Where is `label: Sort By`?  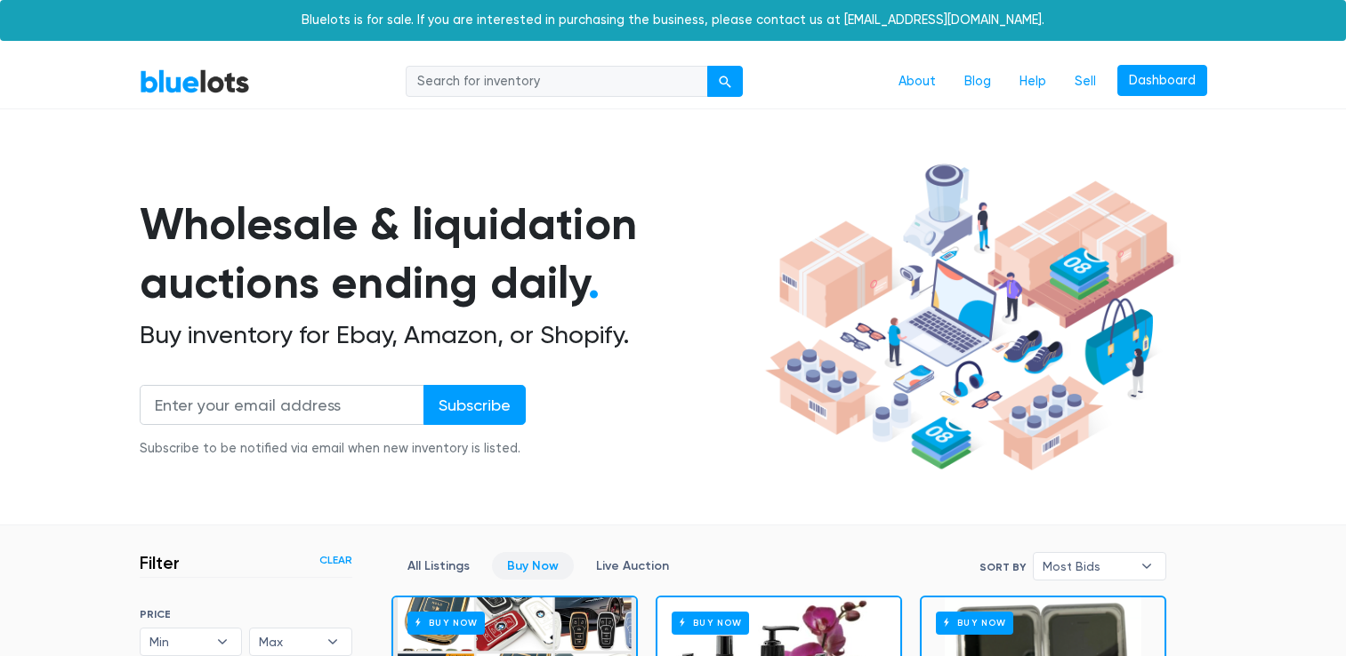
label: Sort By is located at coordinates (1002, 567).